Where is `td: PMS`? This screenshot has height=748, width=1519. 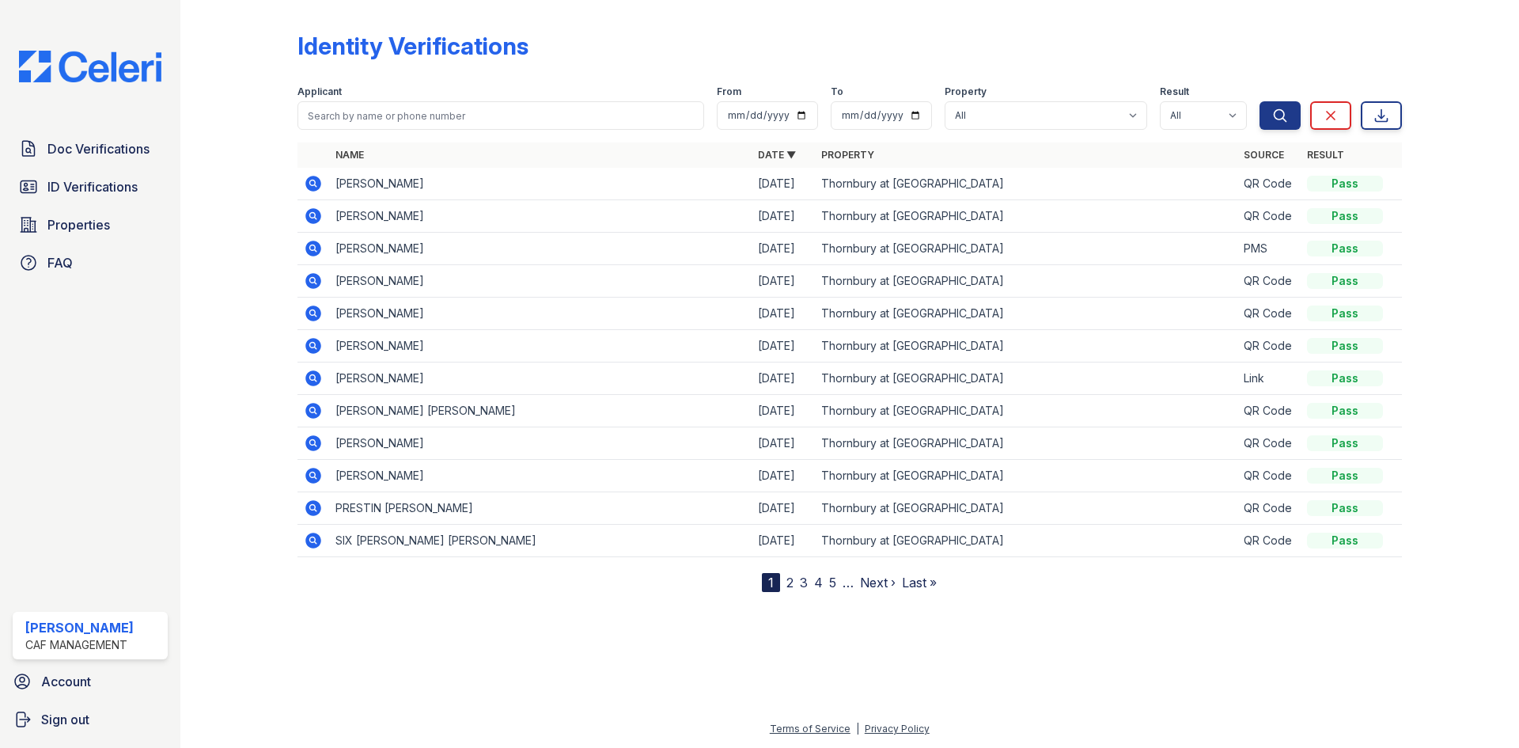
td: PMS is located at coordinates (1269, 248).